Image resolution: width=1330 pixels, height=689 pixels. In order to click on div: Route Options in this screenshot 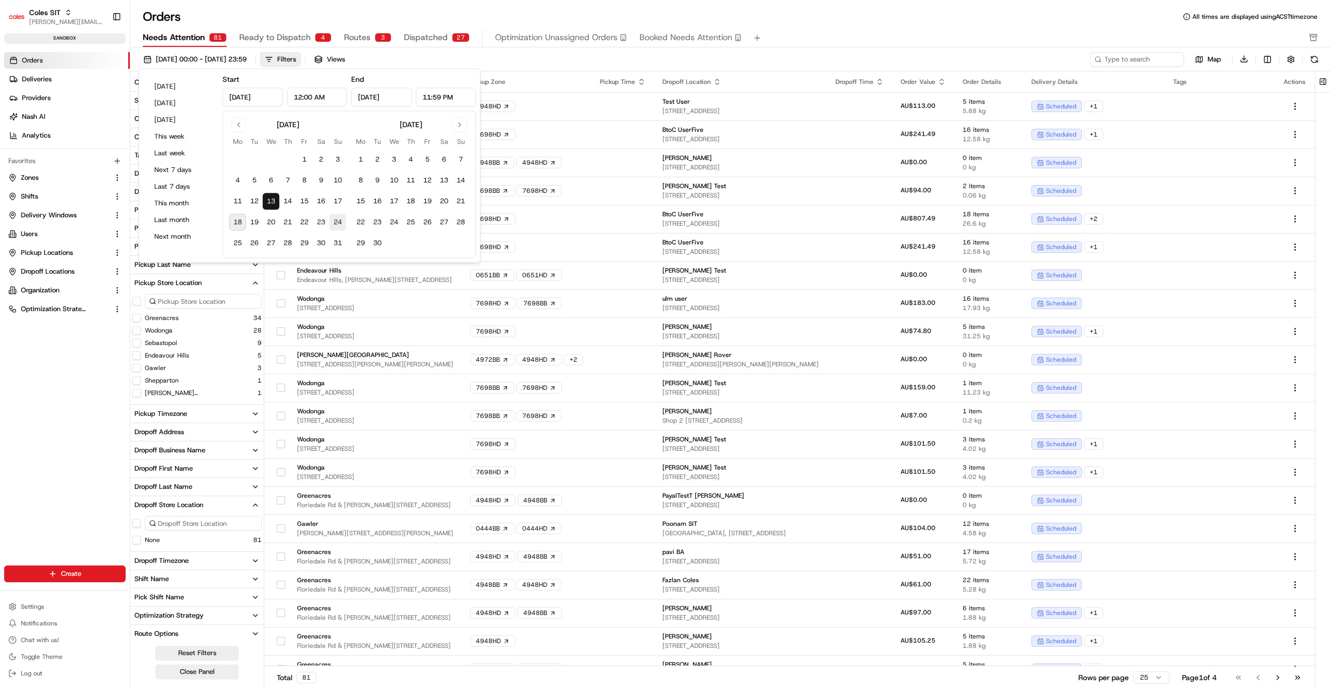, I will do `click(156, 634)`.